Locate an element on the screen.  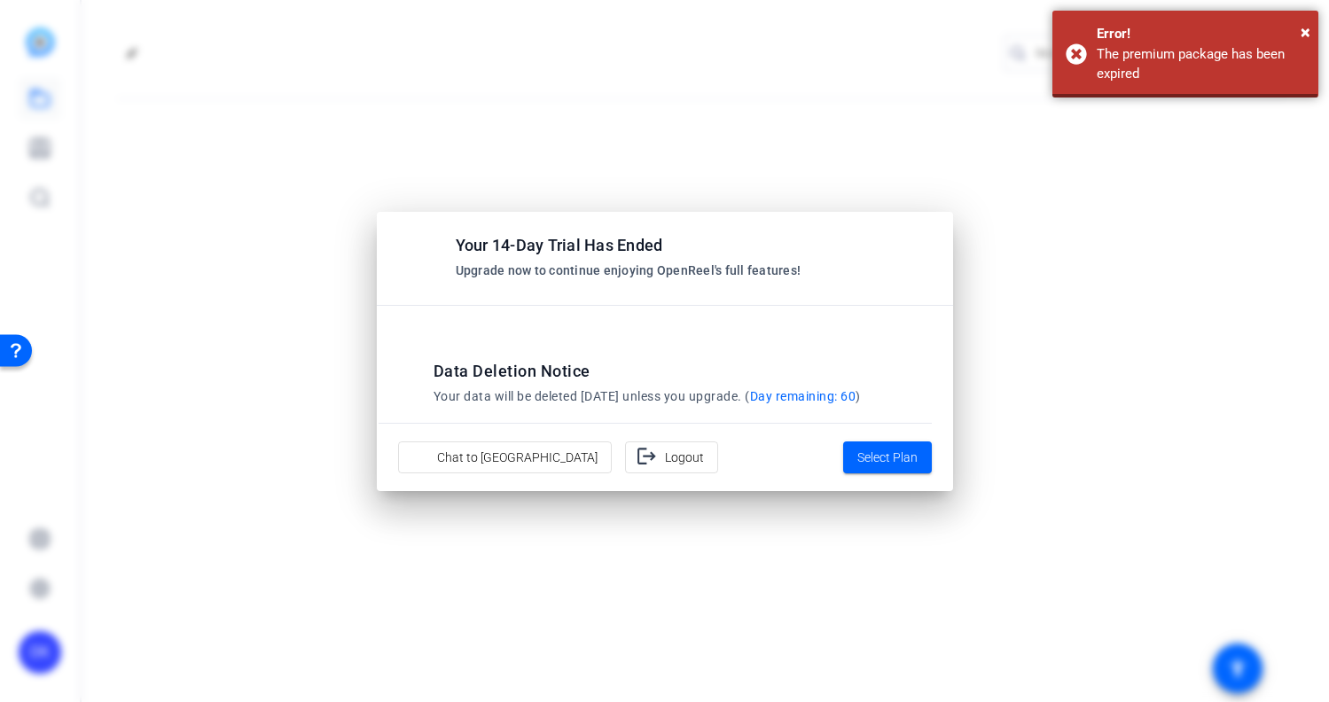
span: Logout is located at coordinates (684, 457).